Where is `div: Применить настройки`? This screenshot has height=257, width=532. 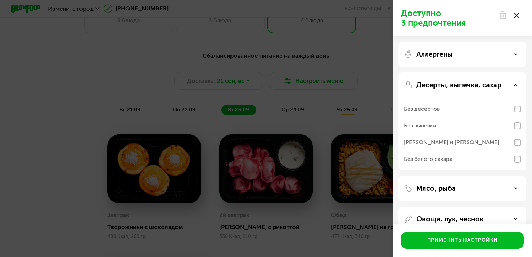 div: Применить настройки is located at coordinates (462, 240).